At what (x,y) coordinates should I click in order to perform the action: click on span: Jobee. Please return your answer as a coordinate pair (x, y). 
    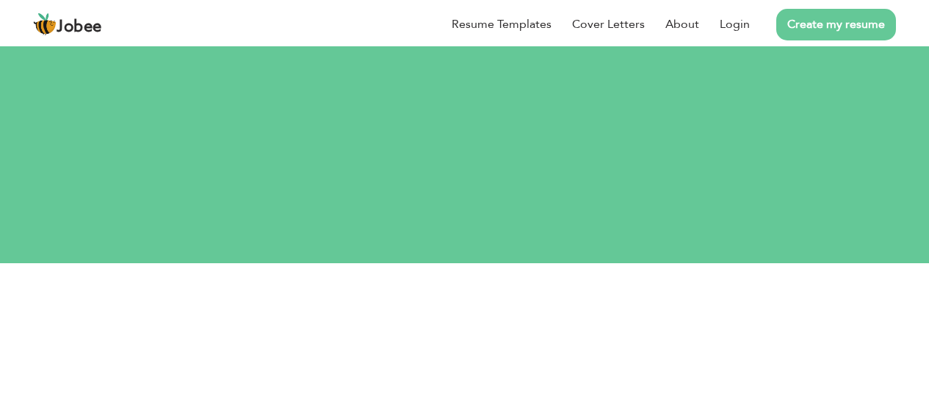
    Looking at the image, I should click on (79, 27).